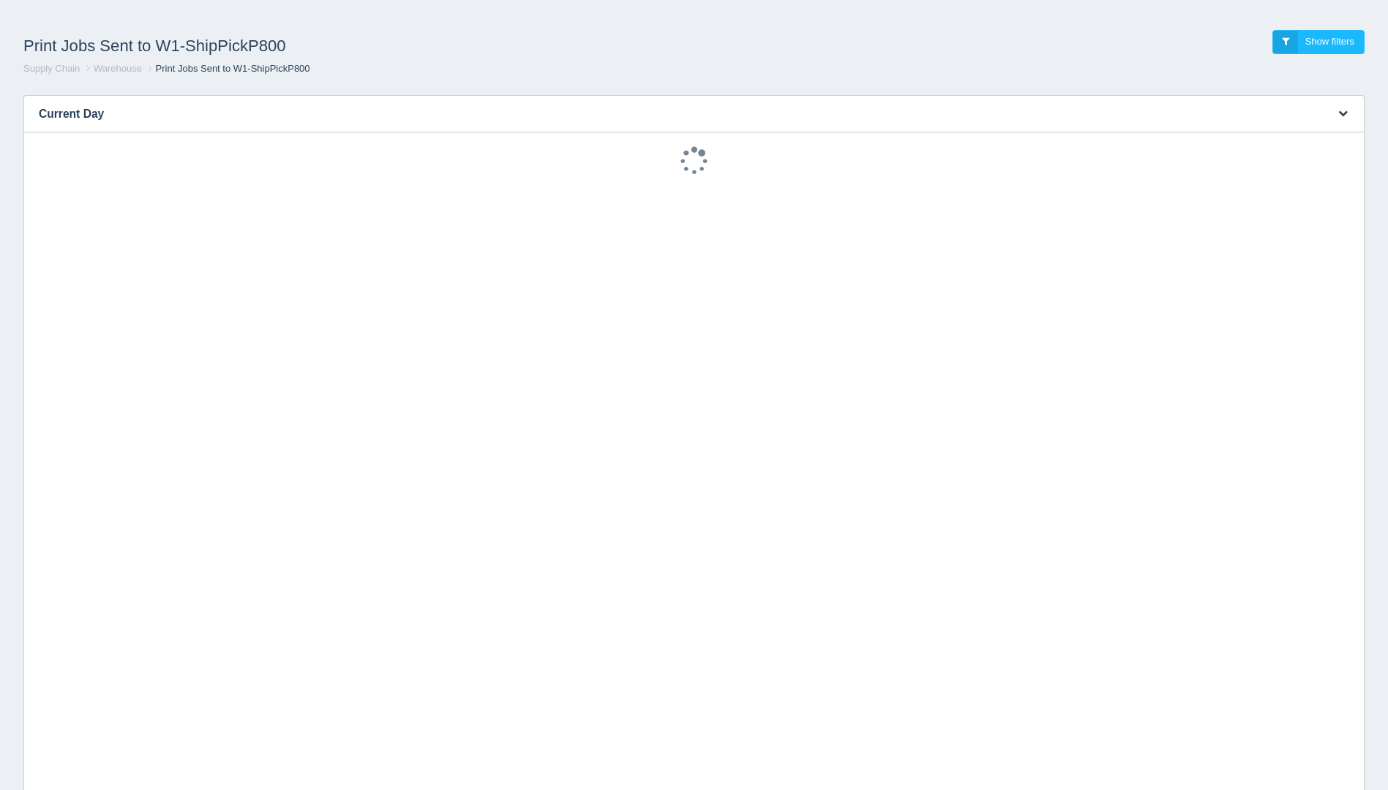 The height and width of the screenshot is (790, 1388). I want to click on h1: Print Jobs Sent to W1-ShipPickP800, so click(358, 46).